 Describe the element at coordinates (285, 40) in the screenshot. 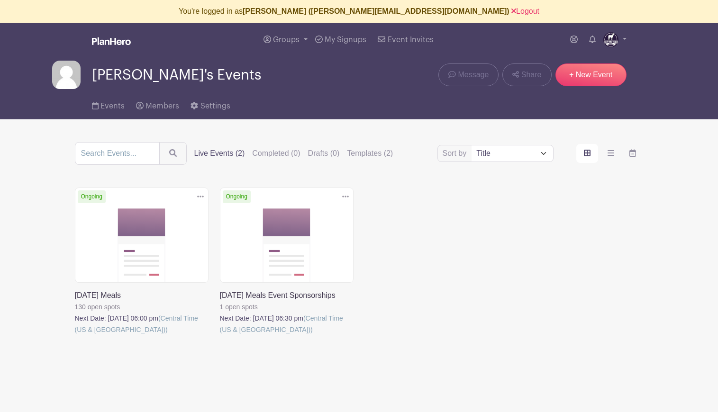

I see `a: Groups` at that location.